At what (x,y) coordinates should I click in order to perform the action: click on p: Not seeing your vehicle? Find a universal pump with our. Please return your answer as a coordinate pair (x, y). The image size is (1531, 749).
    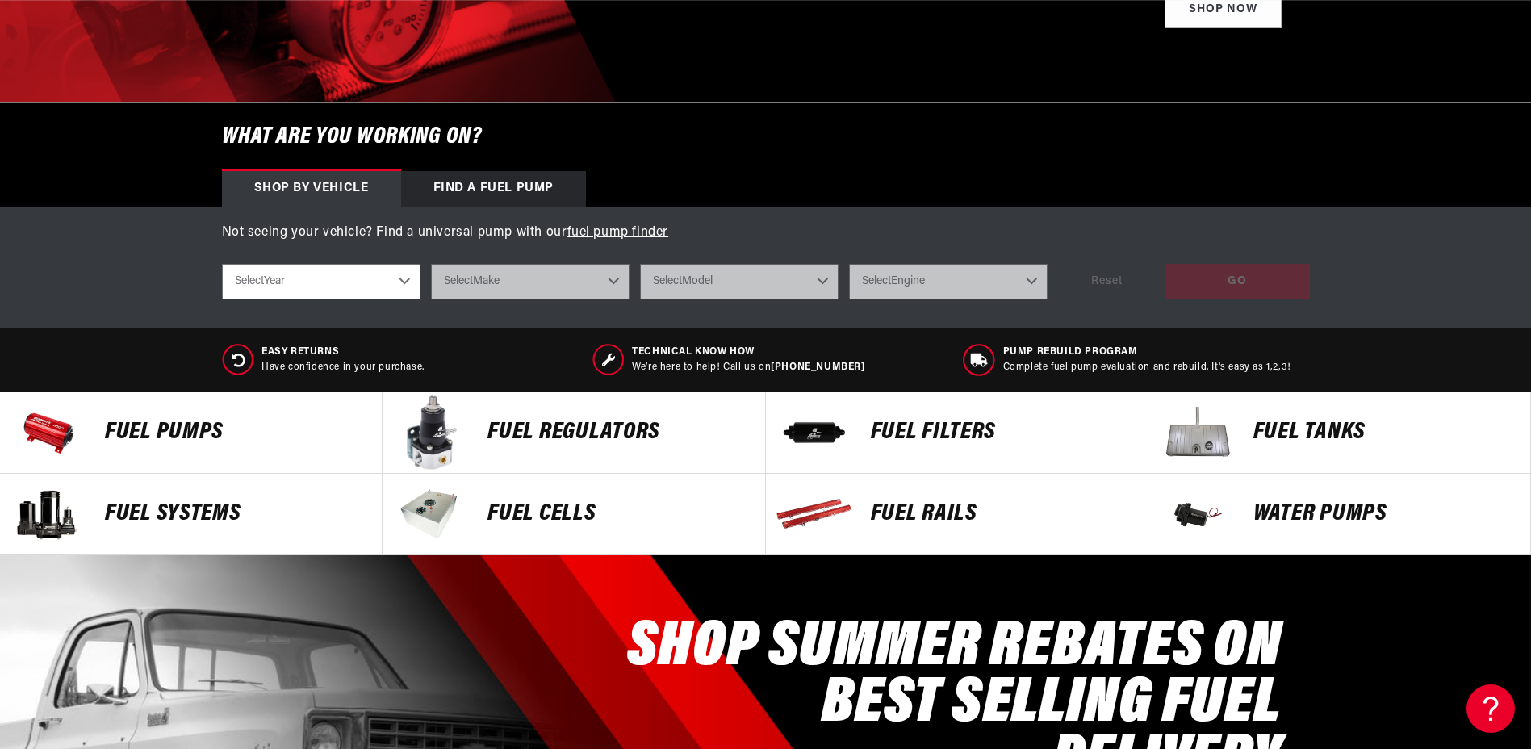
    Looking at the image, I should click on (766, 233).